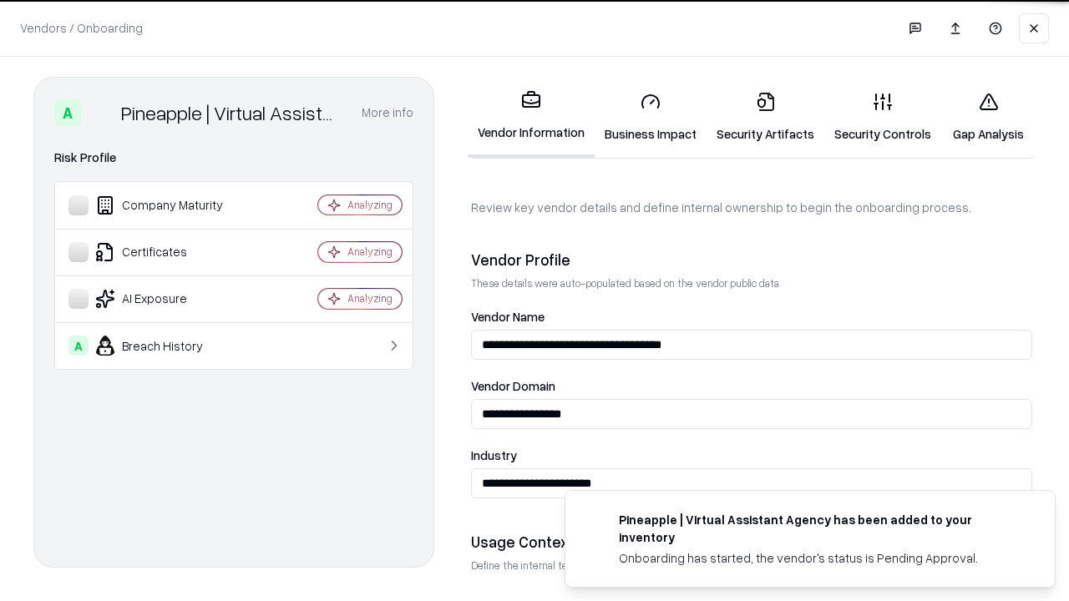 The width and height of the screenshot is (1069, 601). Describe the element at coordinates (751, 542) in the screenshot. I see `div: Usage Context` at that location.